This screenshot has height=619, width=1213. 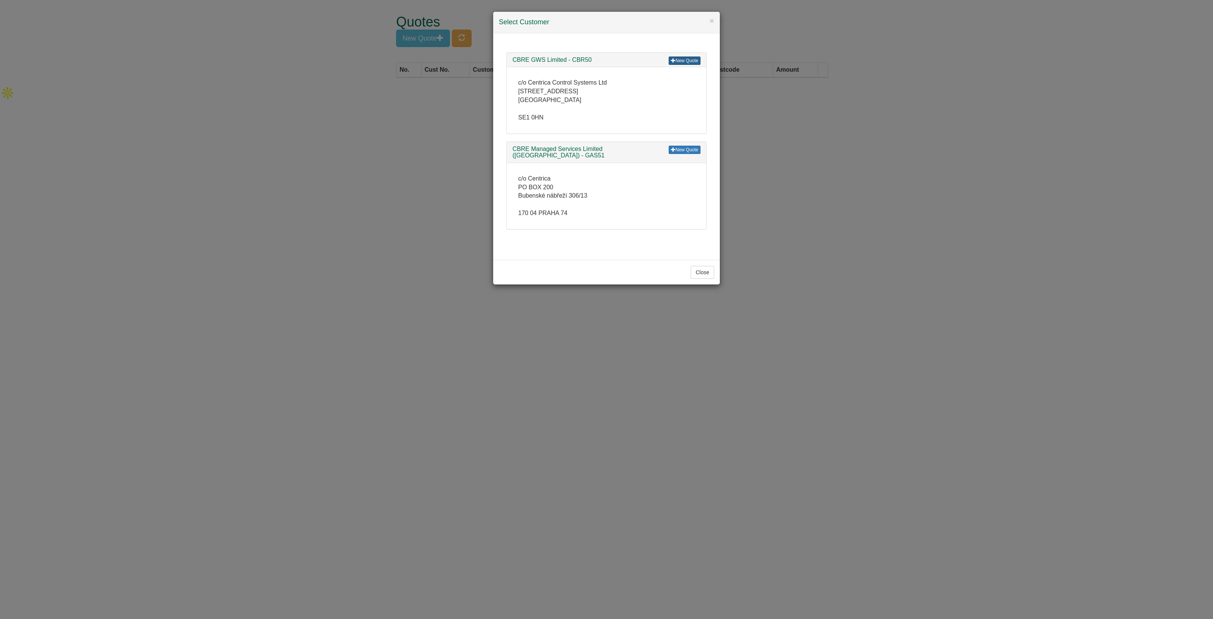 What do you see at coordinates (606, 60) in the screenshot?
I see `h3: CBRE GWS Limited - CBR50` at bounding box center [606, 60].